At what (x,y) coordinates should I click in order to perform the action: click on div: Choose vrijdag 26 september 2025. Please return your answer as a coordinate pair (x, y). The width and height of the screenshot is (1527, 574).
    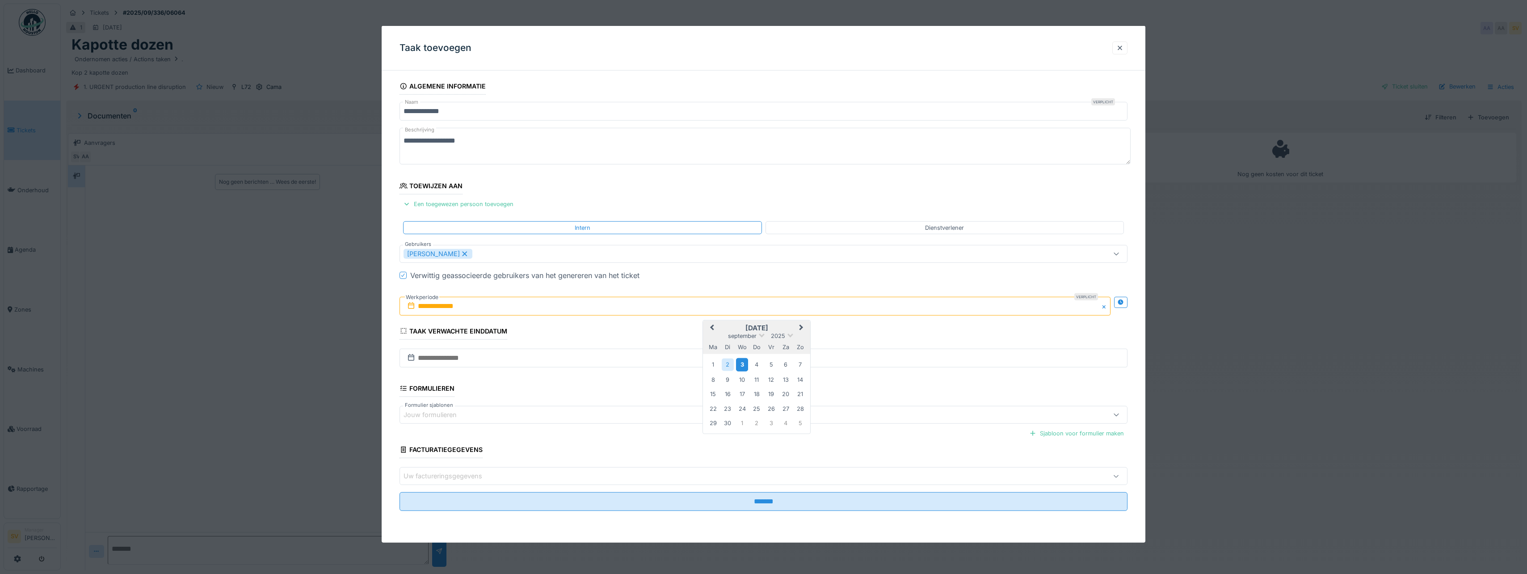
    Looking at the image, I should click on (771, 408).